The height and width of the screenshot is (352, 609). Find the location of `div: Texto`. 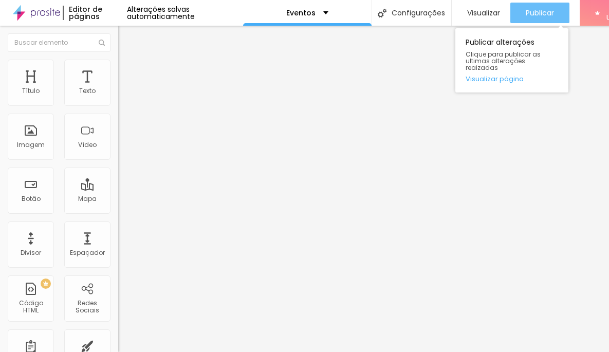

div: Texto is located at coordinates (87, 91).